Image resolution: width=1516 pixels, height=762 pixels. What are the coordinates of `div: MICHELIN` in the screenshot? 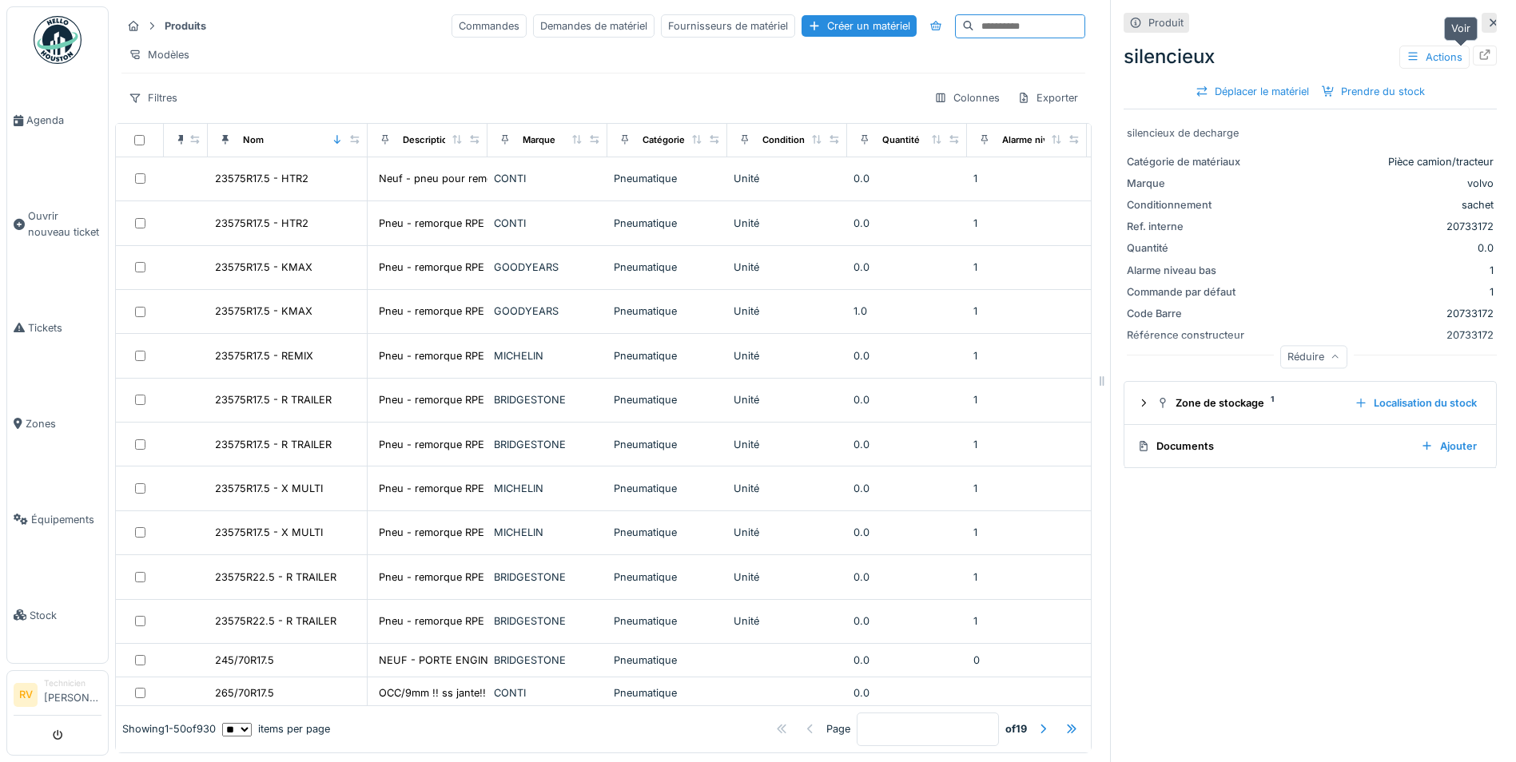 It's located at (547, 356).